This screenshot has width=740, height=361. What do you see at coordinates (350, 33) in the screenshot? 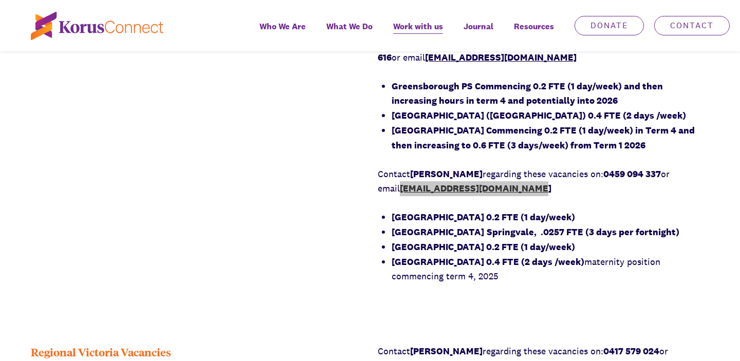
I see `a: What We Do` at bounding box center [350, 33].